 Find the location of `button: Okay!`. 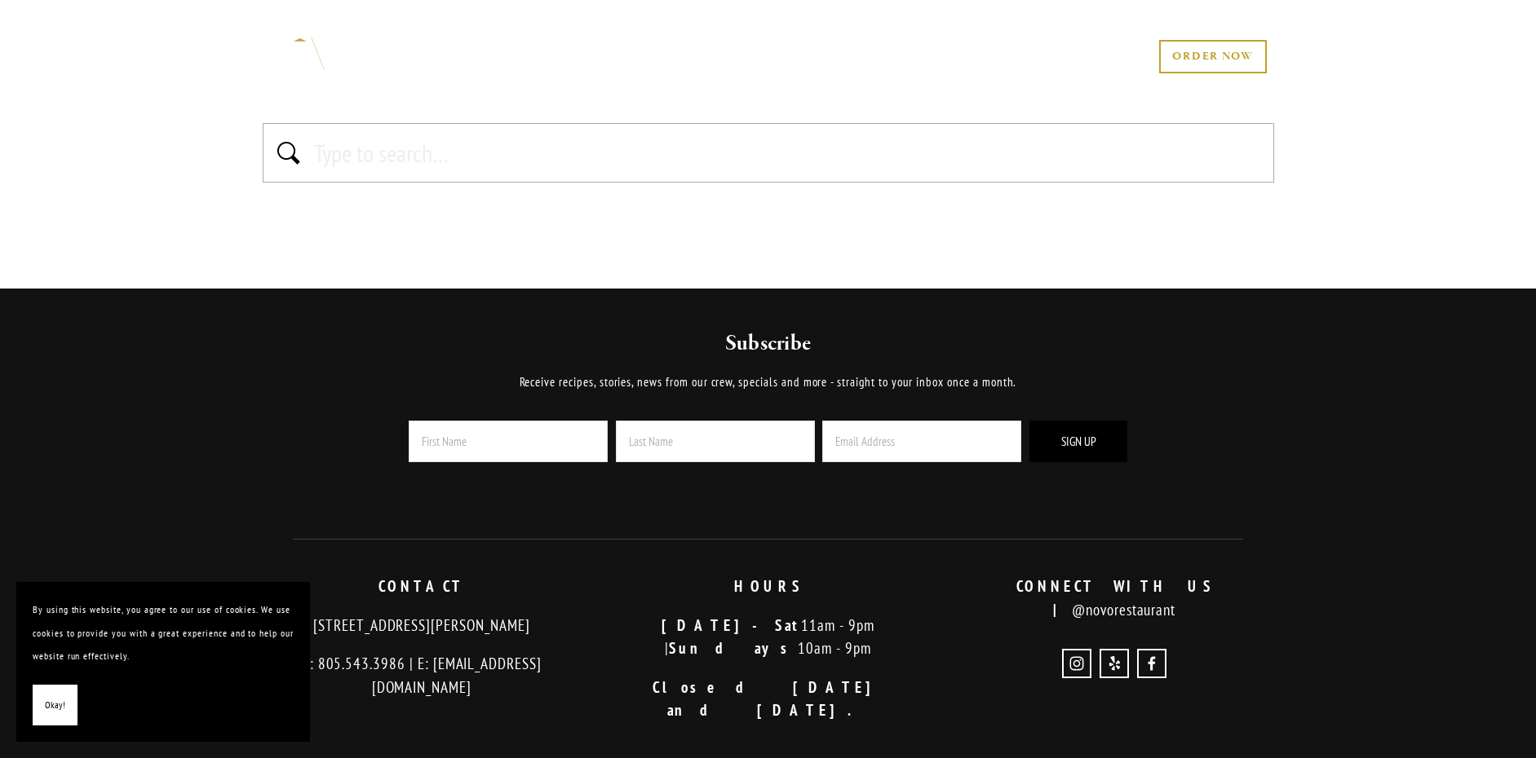

button: Okay! is located at coordinates (55, 705).